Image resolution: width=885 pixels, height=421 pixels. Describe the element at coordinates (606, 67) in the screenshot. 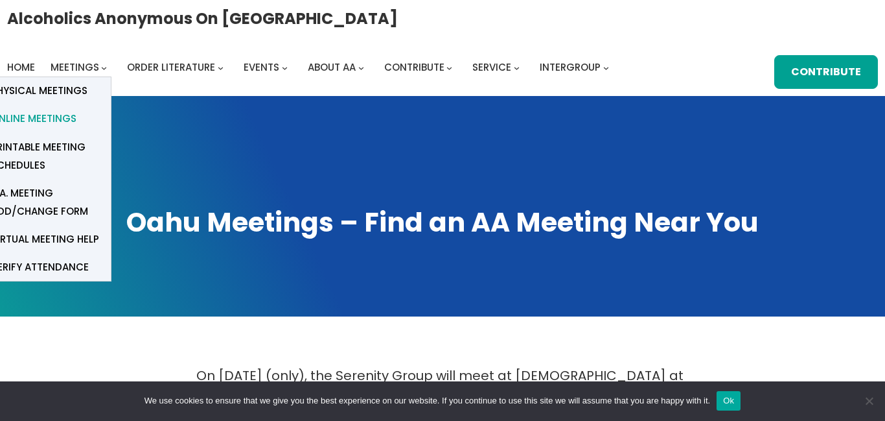

I see `button: Intergroup submenu` at that location.